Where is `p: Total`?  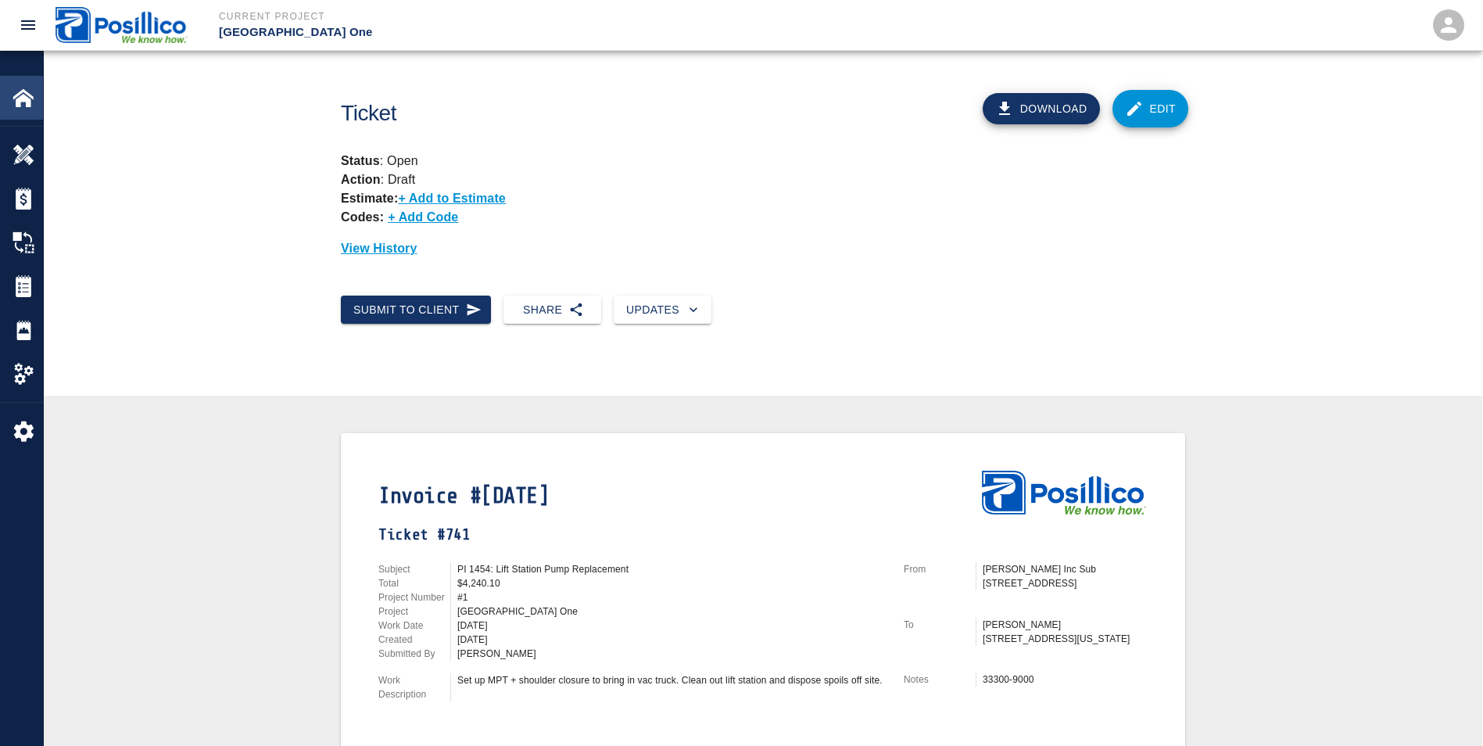
p: Total is located at coordinates (414, 583).